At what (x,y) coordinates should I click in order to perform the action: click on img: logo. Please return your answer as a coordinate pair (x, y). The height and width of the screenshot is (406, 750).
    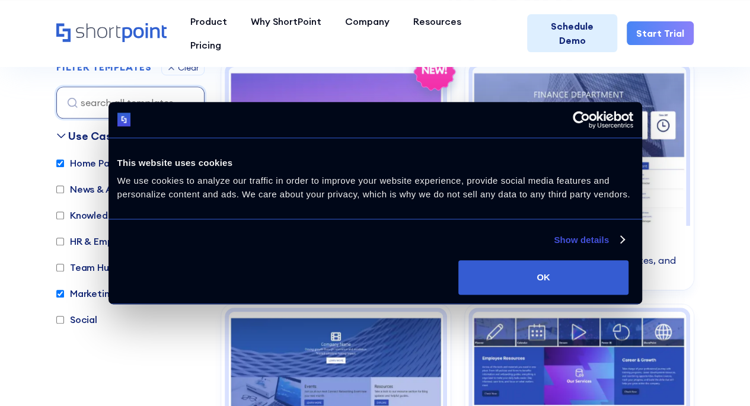
    Looking at the image, I should click on (124, 120).